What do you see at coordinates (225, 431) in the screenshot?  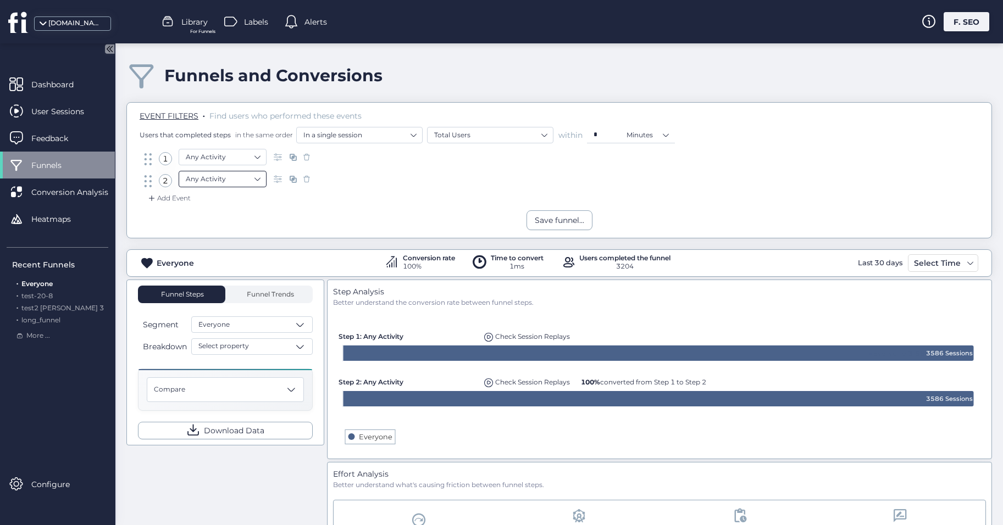 I see `button: Download Data` at bounding box center [225, 431].